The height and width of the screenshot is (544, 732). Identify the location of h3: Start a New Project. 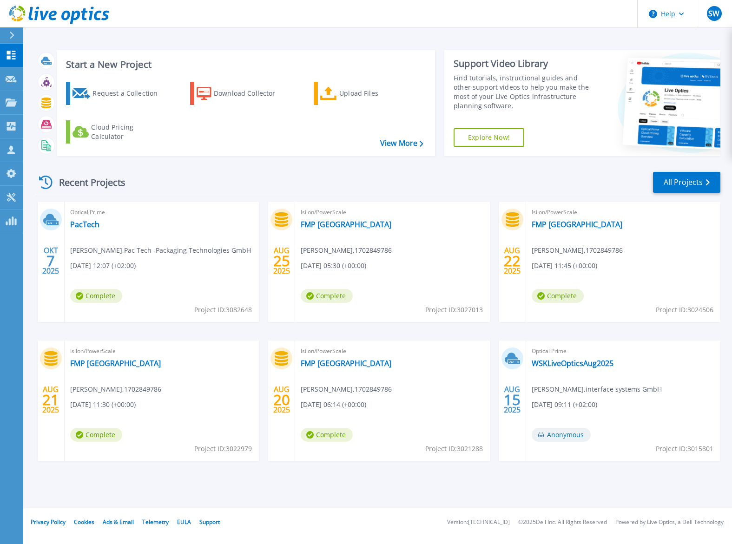
(244, 65).